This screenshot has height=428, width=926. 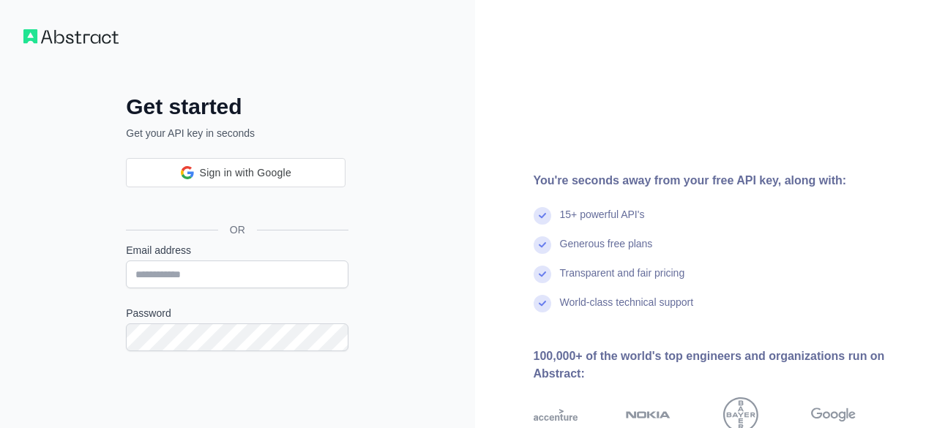 I want to click on label: Email address, so click(x=237, y=250).